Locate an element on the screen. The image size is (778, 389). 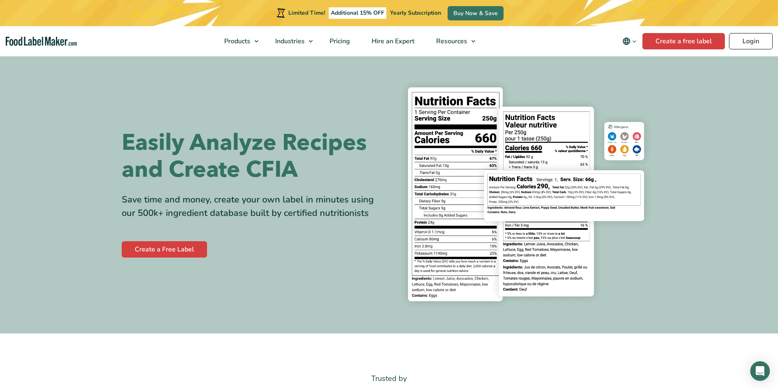
span: Industries is located at coordinates (289, 41).